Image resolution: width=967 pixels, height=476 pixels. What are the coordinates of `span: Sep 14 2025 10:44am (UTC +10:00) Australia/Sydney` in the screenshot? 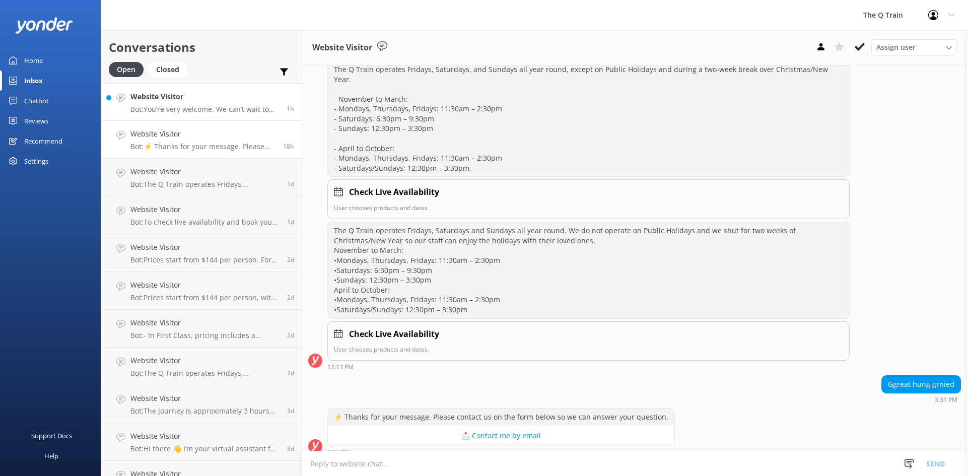 It's located at (291, 373).